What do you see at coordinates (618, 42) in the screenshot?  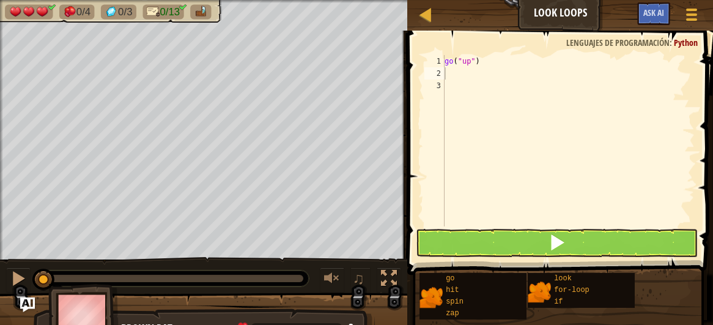 I see `span: Lenguajes de programación` at bounding box center [618, 42].